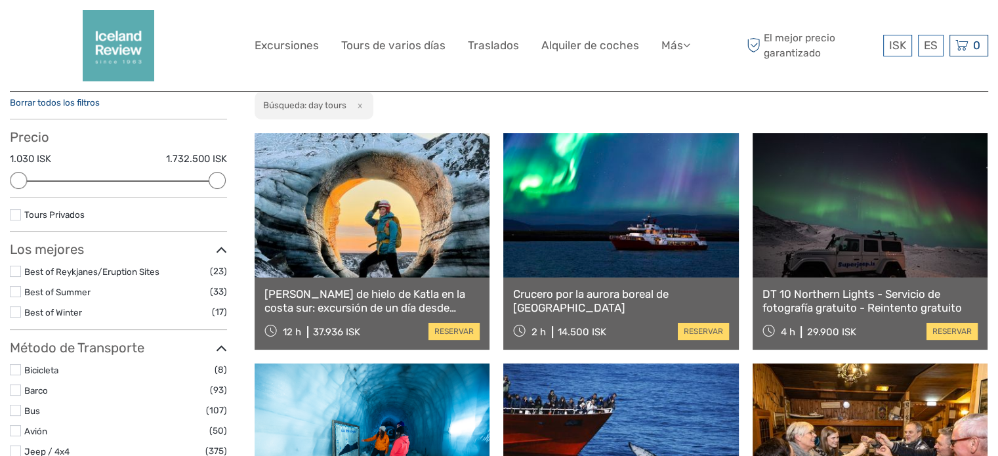 Image resolution: width=998 pixels, height=456 pixels. What do you see at coordinates (159, 28) in the screenshot?
I see `button: Open LiveChat chat widget` at bounding box center [159, 28].